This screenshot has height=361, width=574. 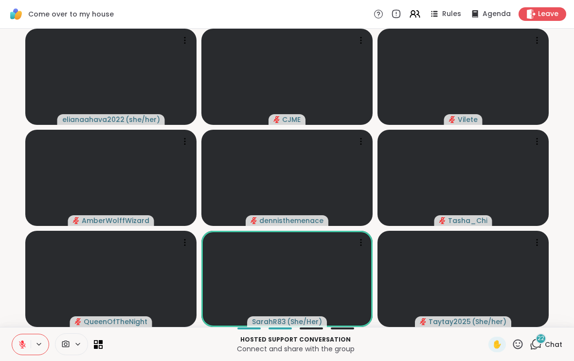 What do you see at coordinates (541, 339) in the screenshot?
I see `span: 22` at bounding box center [541, 339].